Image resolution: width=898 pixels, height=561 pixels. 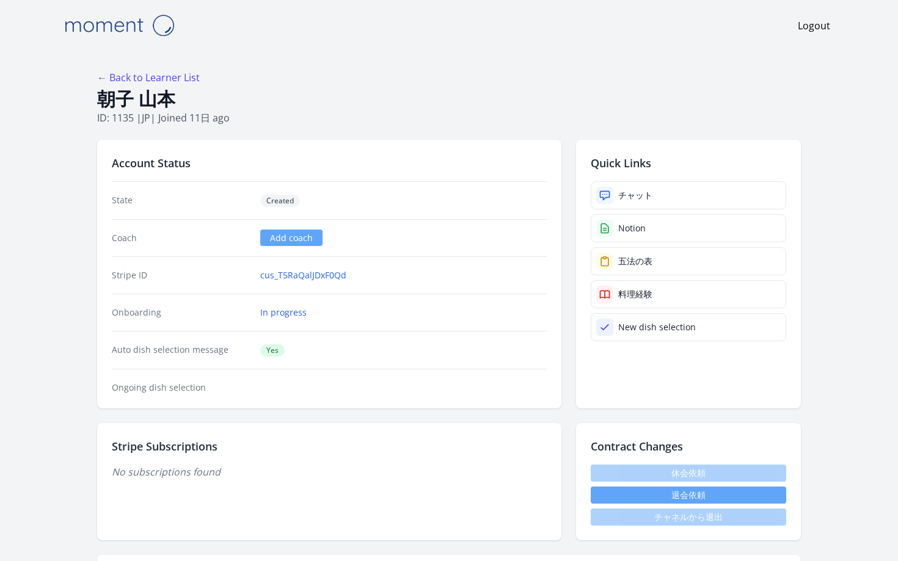 What do you see at coordinates (272, 351) in the screenshot?
I see `span: Yes` at bounding box center [272, 351].